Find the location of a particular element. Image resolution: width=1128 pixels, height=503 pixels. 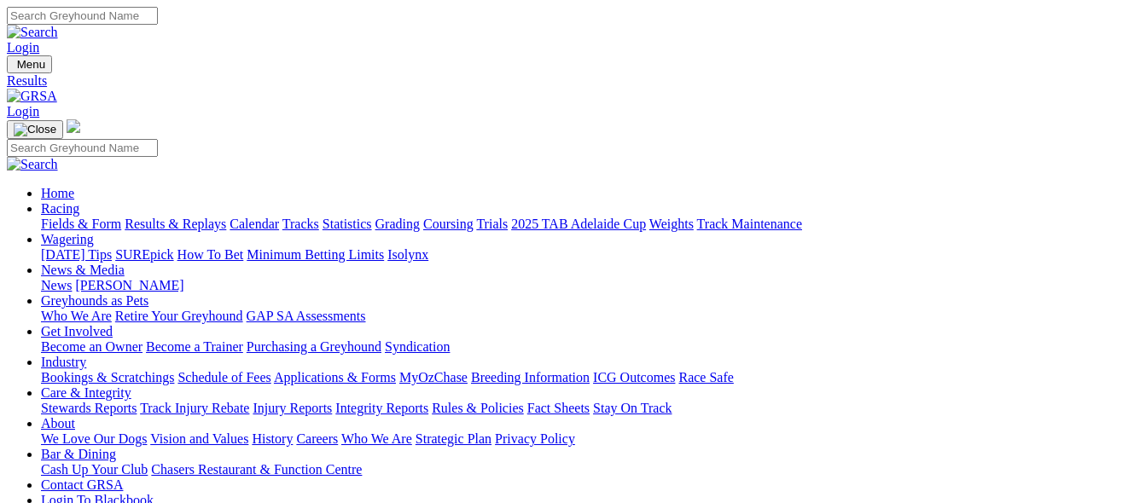

a: Racing is located at coordinates (60, 208).